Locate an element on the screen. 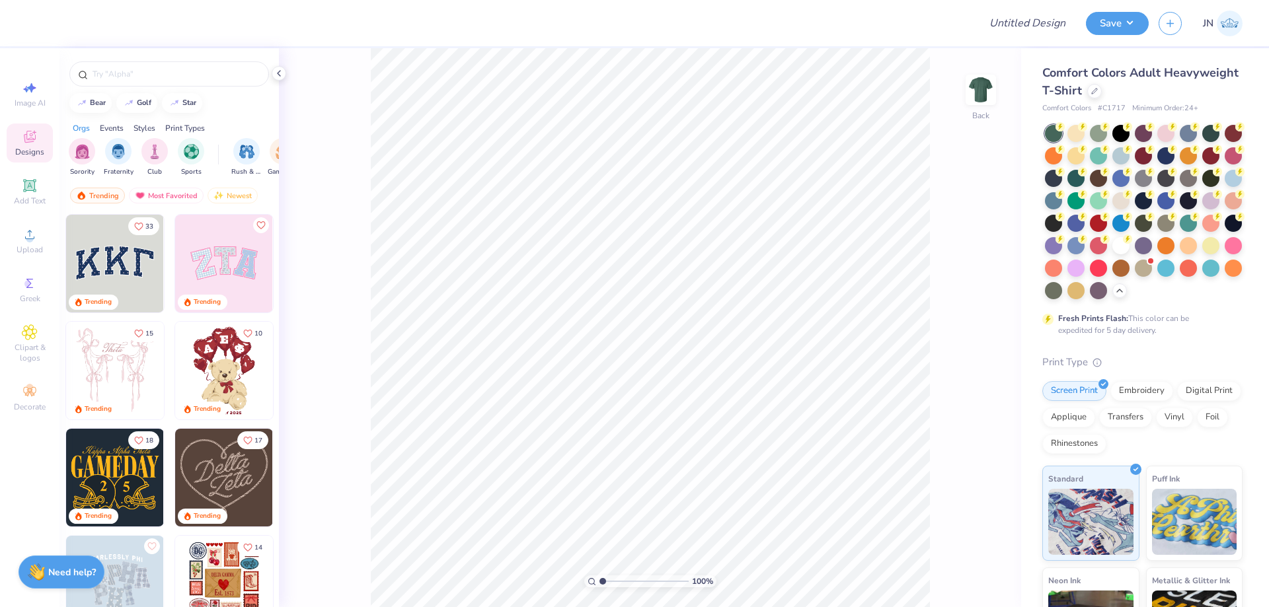  div: Embroidery is located at coordinates (1141, 391).